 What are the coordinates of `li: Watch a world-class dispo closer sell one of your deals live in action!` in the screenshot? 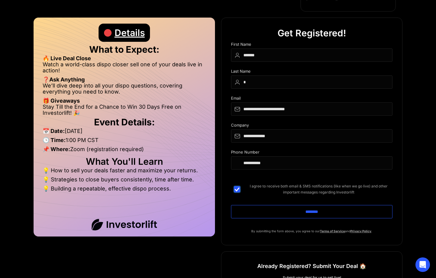 It's located at (124, 69).